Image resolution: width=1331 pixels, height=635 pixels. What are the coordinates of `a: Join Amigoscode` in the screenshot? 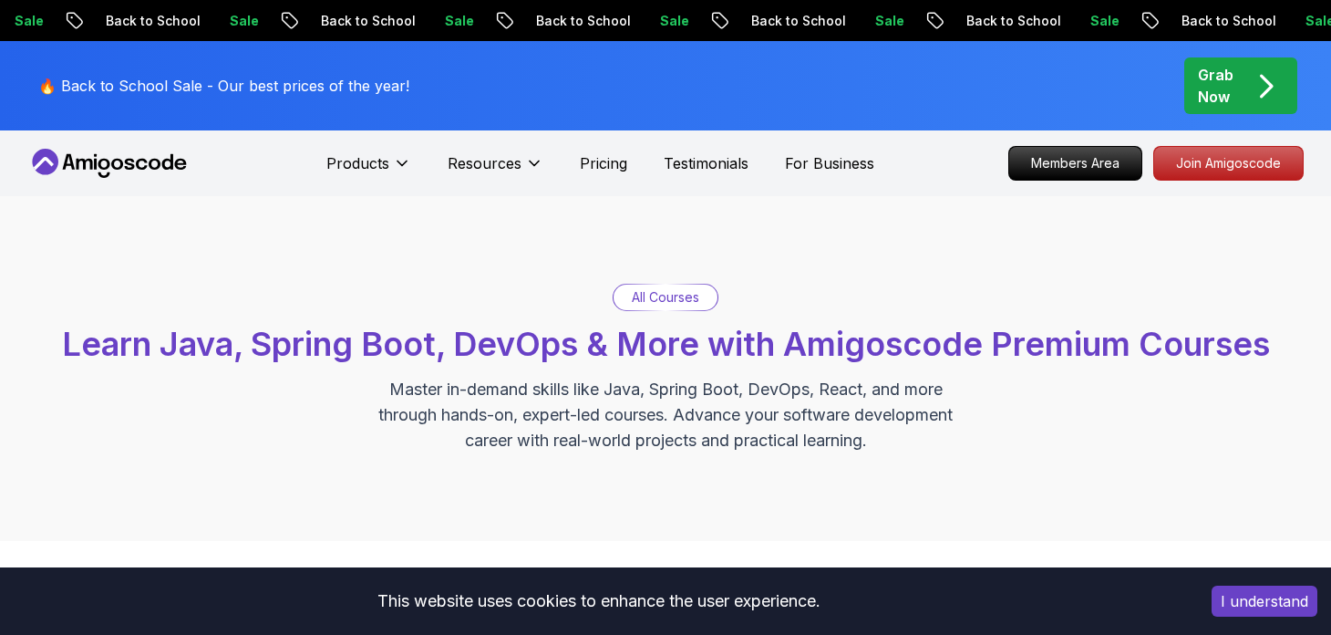 It's located at (1228, 163).